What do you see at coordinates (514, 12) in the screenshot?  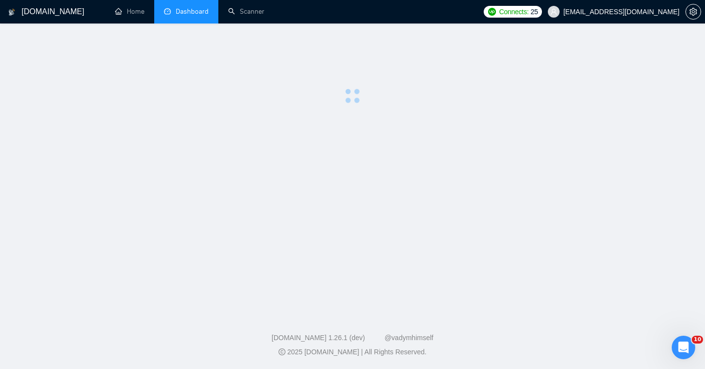 I see `span: Connects:` at bounding box center [514, 12].